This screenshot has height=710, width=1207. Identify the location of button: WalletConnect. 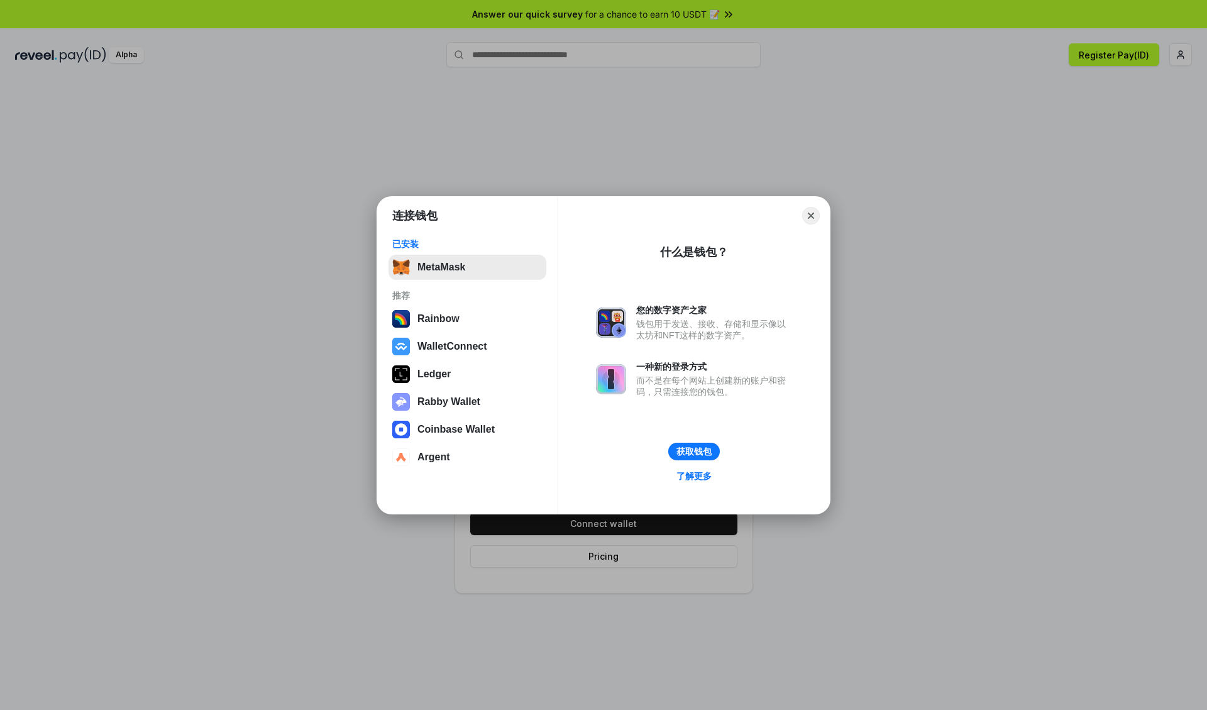
(467, 346).